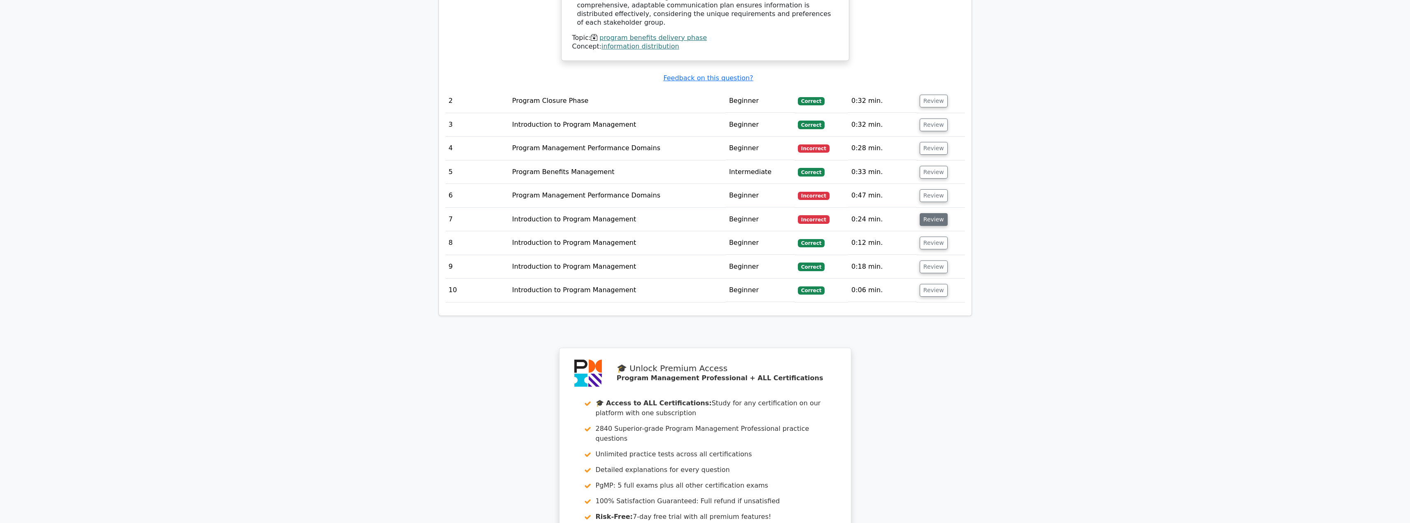 The image size is (1410, 523). Describe the element at coordinates (640, 46) in the screenshot. I see `a: information distribution` at that location.